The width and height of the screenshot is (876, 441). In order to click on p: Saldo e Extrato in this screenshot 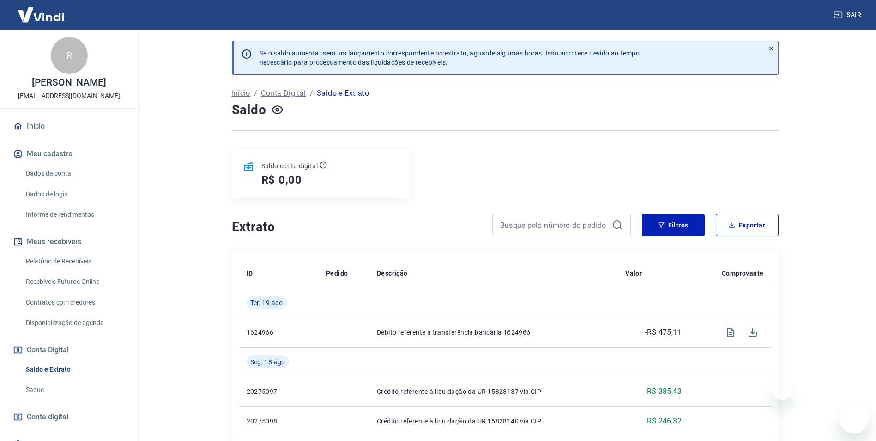, I will do `click(343, 93)`.